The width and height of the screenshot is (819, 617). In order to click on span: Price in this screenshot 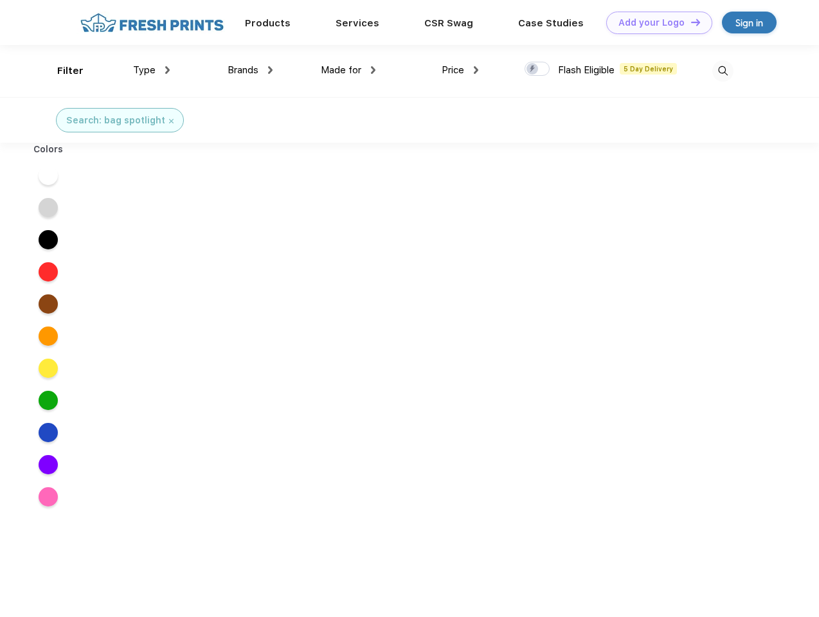, I will do `click(452, 70)`.